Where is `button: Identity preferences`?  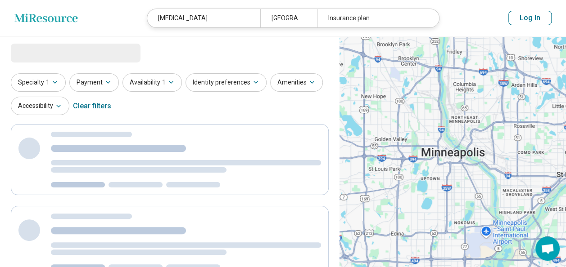 button: Identity preferences is located at coordinates (226, 82).